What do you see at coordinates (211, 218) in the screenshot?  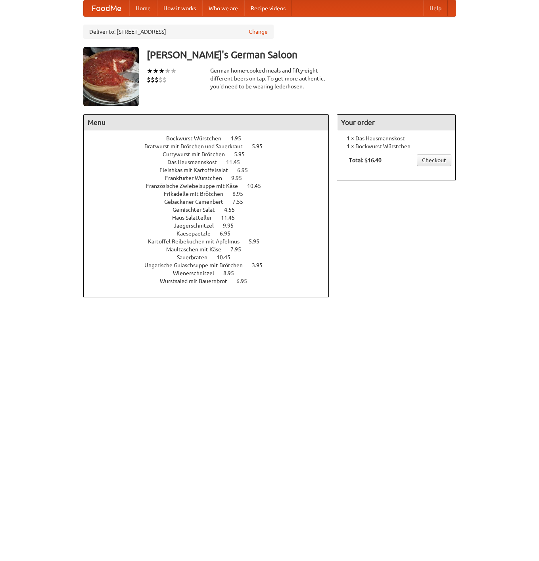 I see `a: Haus Salatteller 11.45` at bounding box center [211, 218].